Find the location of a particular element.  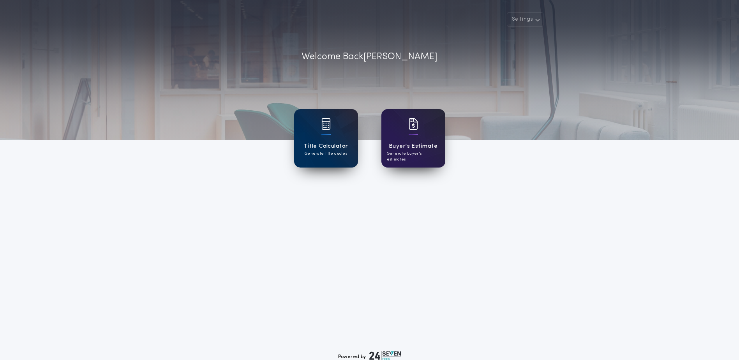

button: Settings is located at coordinates (525, 19).